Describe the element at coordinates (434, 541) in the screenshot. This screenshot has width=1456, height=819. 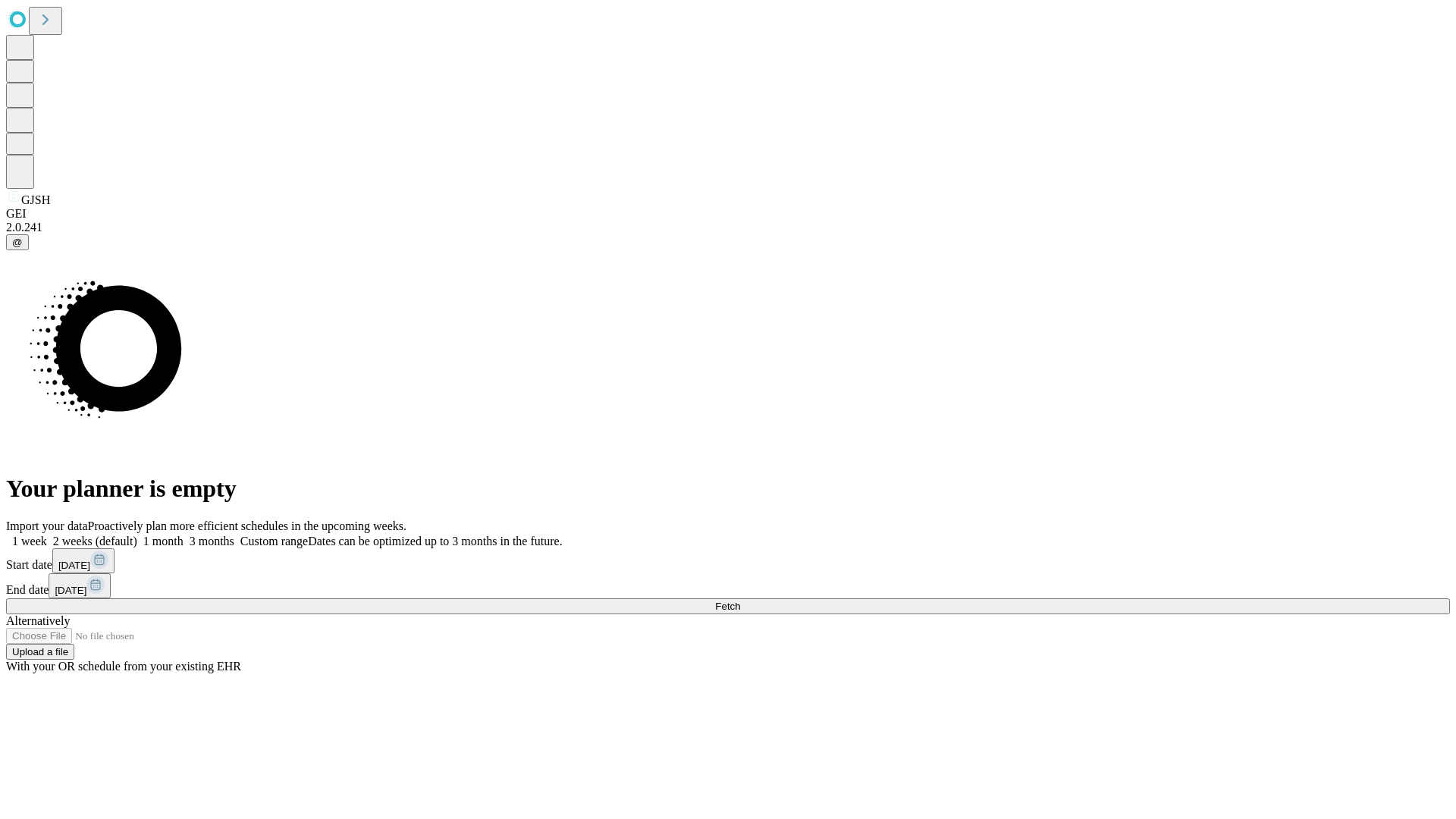
I see `span: Dates can be optimized up to 3 months in the future.` at that location.